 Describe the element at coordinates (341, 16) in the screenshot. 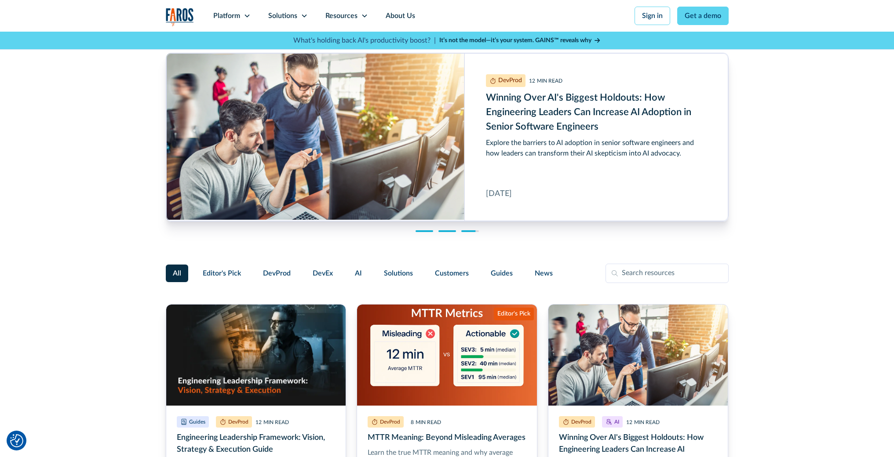

I see `div: Resources` at that location.